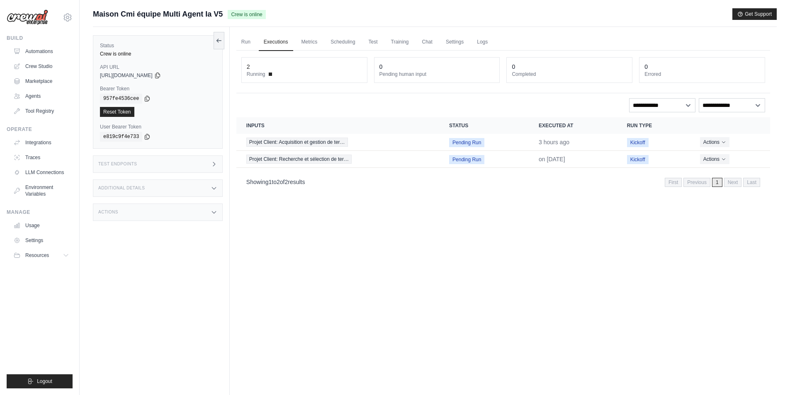 This screenshot has height=395, width=790. Describe the element at coordinates (246, 42) in the screenshot. I see `a: Run` at that location.